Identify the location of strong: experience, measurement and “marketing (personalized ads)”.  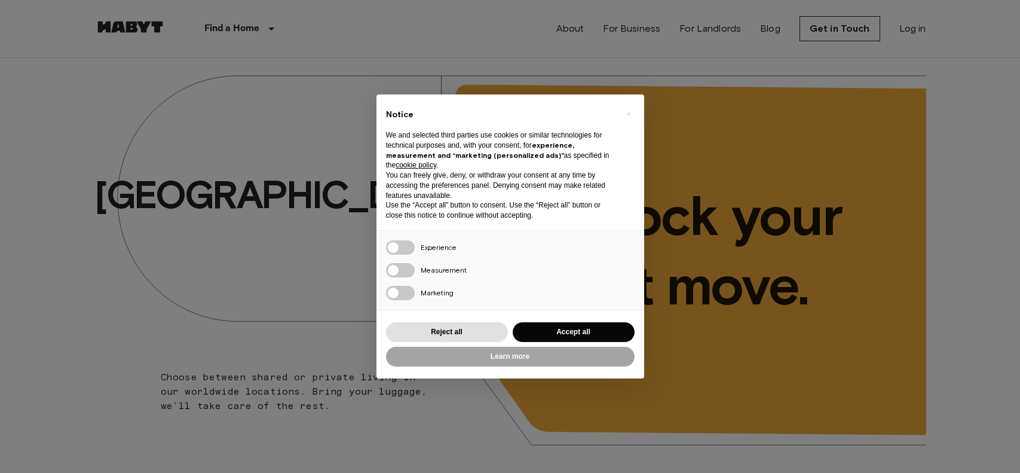
(480, 150).